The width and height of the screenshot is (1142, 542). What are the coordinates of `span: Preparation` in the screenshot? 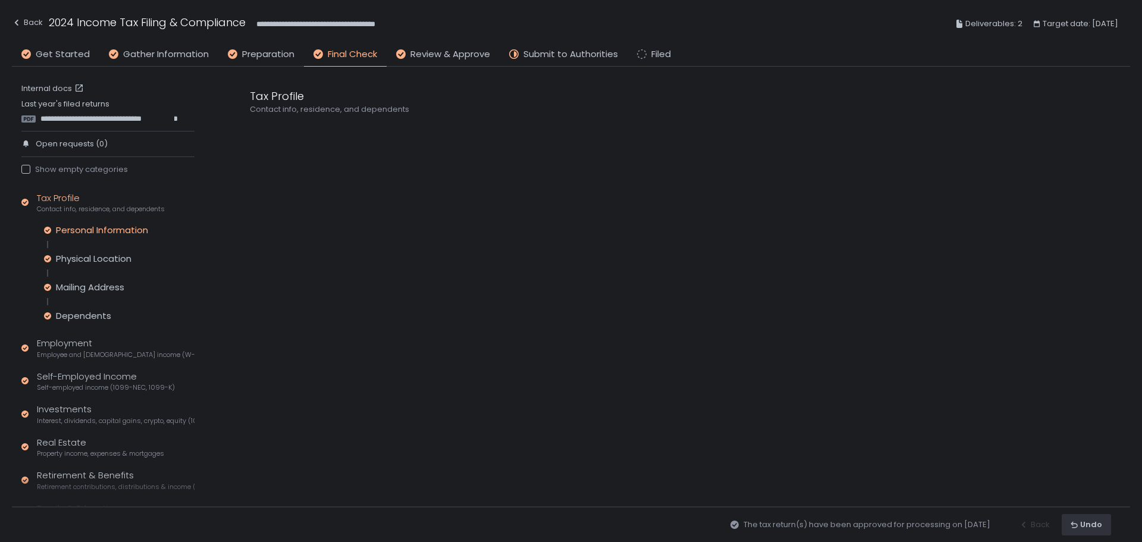 It's located at (268, 54).